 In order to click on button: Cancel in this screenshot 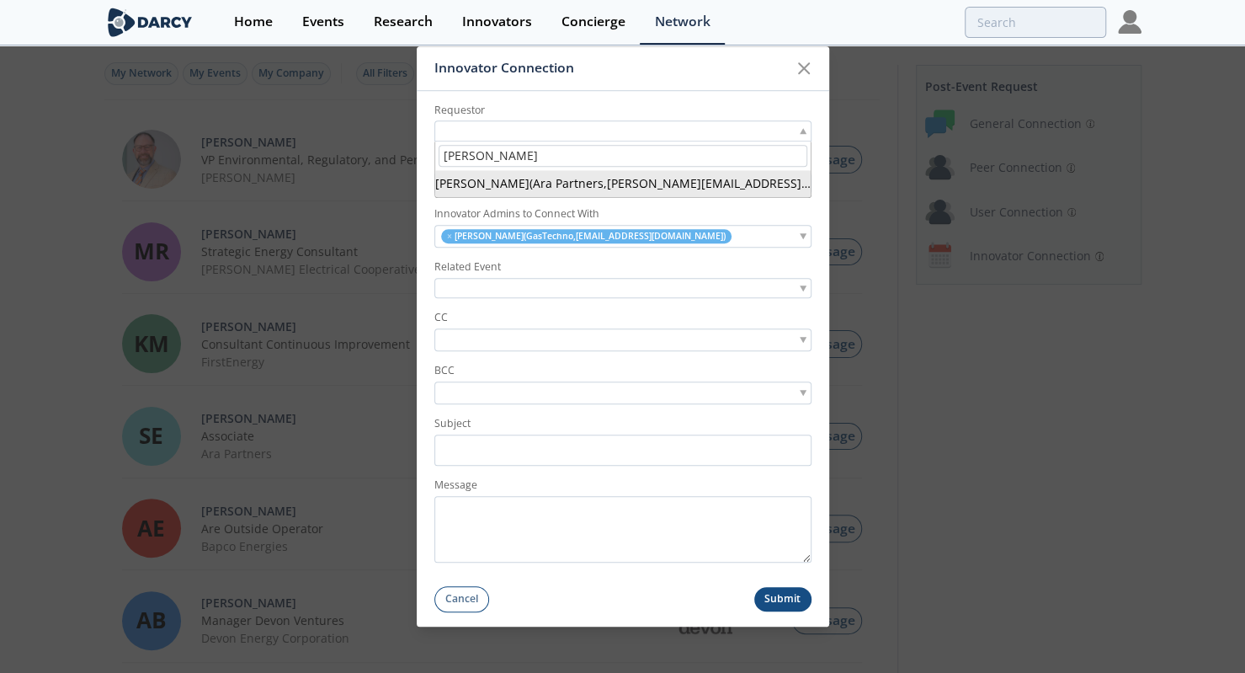, I will do `click(462, 599)`.